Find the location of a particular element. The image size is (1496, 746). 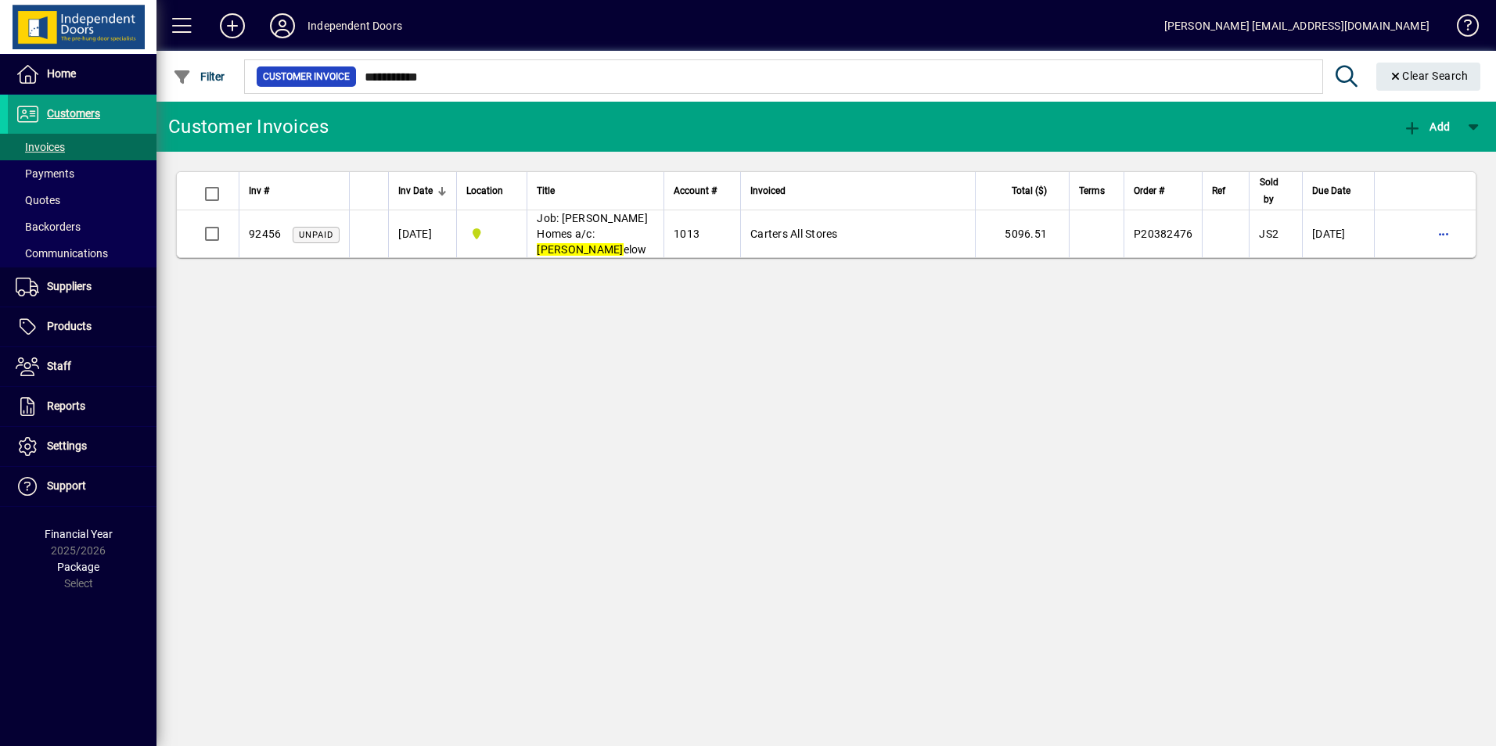

span: Ref is located at coordinates (1218, 191).